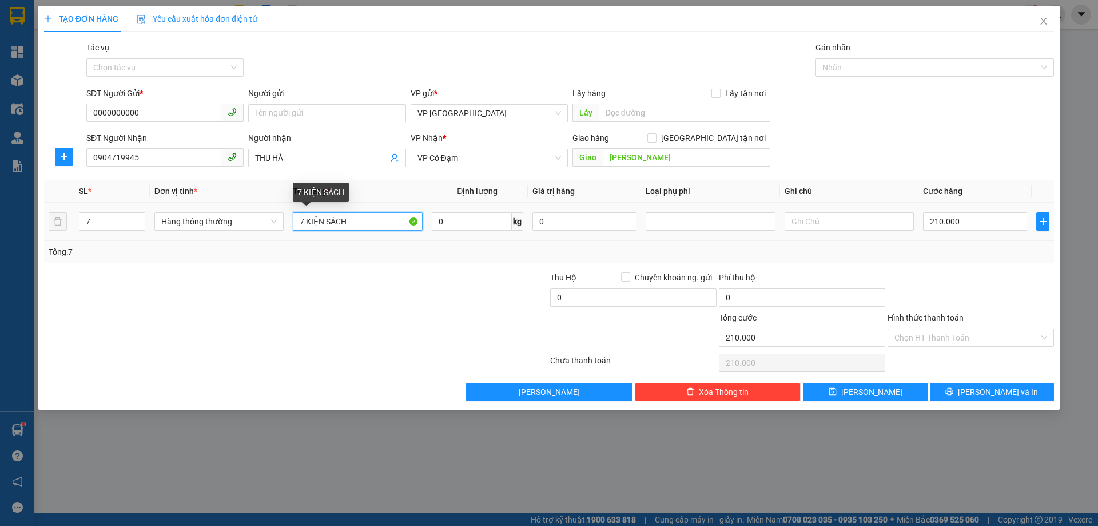 This screenshot has width=1098, height=526. I want to click on div: Người gửi, so click(327, 93).